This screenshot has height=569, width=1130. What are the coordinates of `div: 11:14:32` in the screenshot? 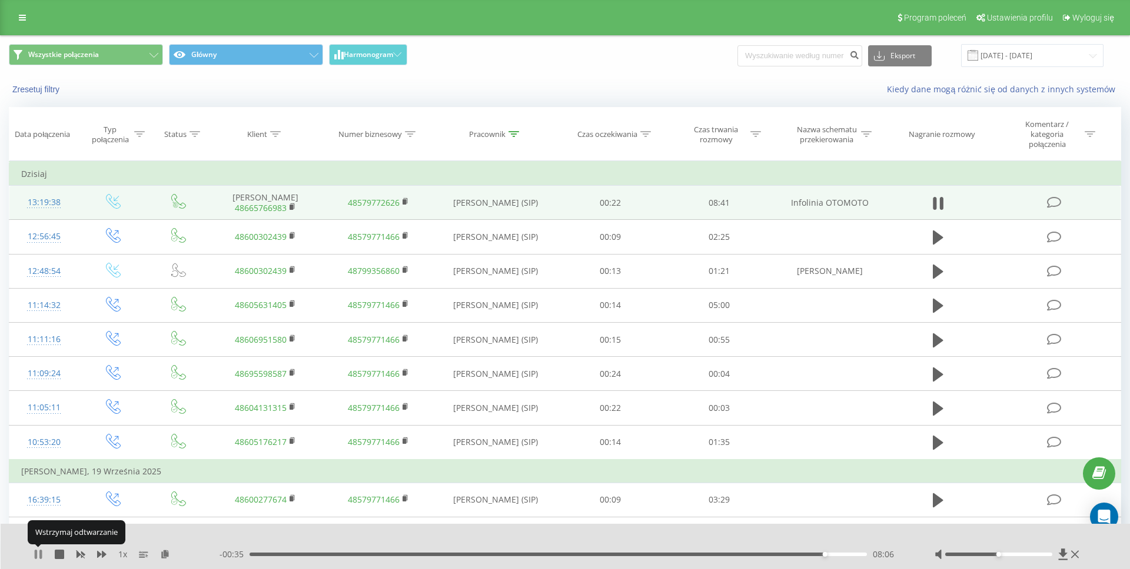 It's located at (44, 305).